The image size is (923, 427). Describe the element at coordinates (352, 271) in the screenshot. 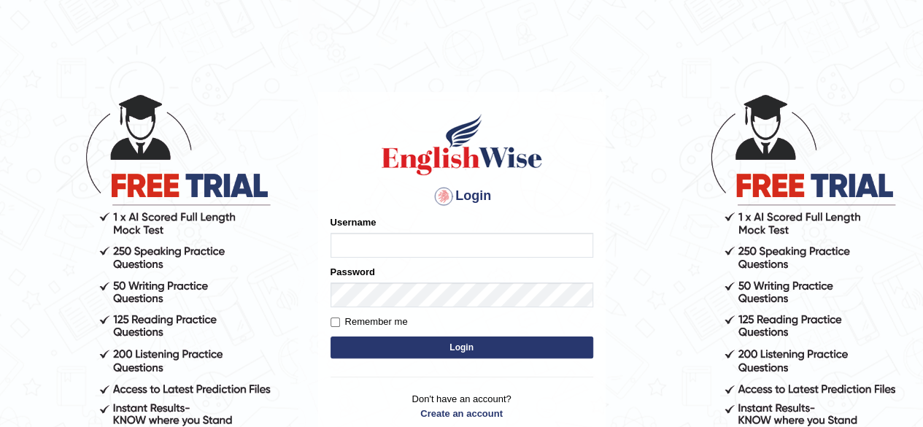

I see `label: Password` at that location.